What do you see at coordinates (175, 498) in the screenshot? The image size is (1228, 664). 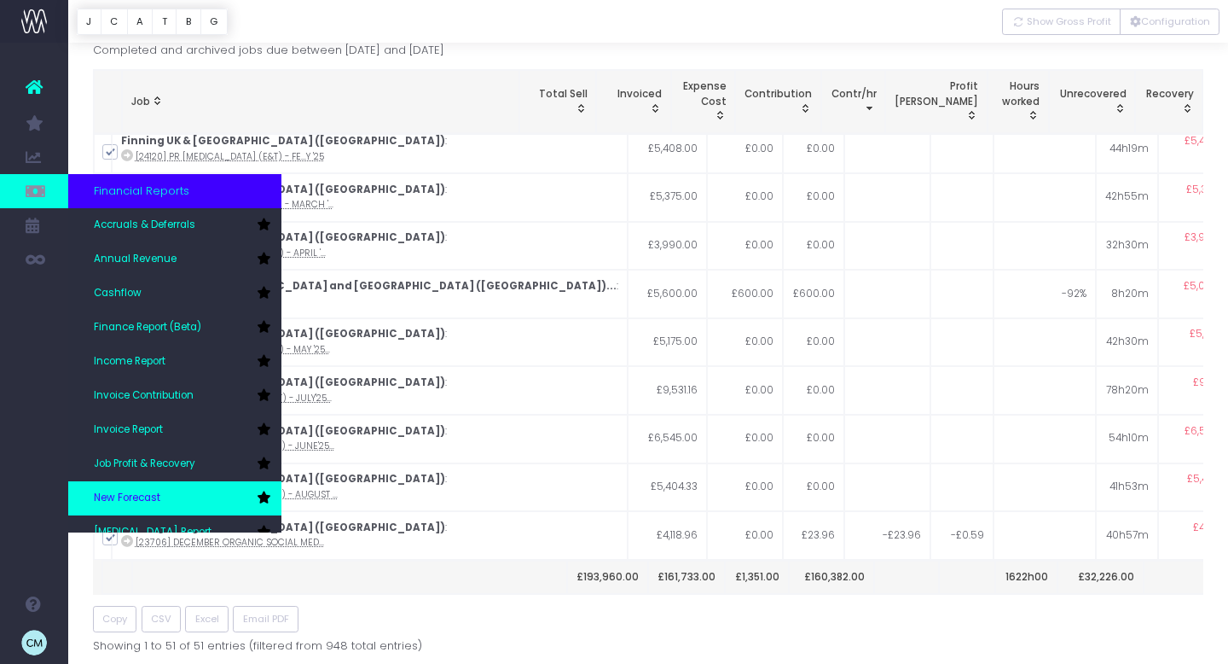 I see `a: New Forecast` at bounding box center [175, 498].